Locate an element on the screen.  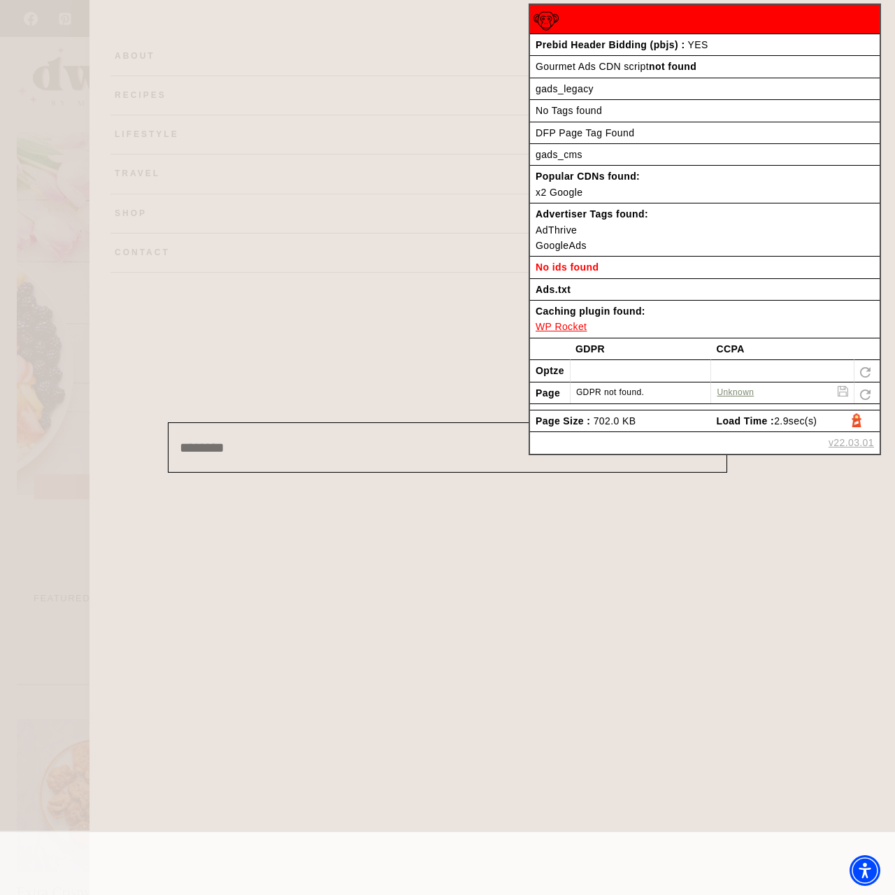
b: not found is located at coordinates (673, 66).